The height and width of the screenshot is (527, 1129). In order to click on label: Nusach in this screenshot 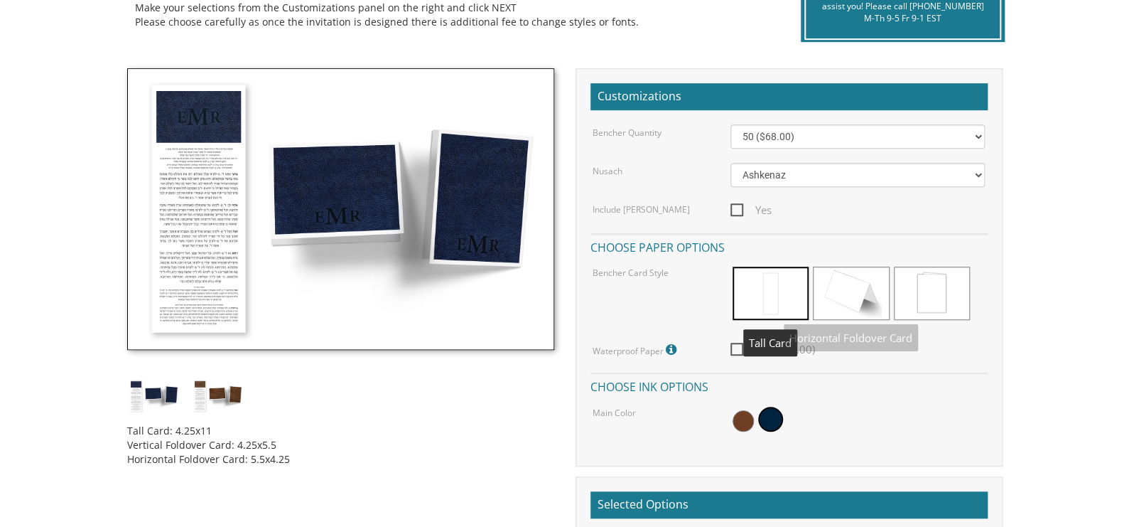, I will do `click(608, 171)`.